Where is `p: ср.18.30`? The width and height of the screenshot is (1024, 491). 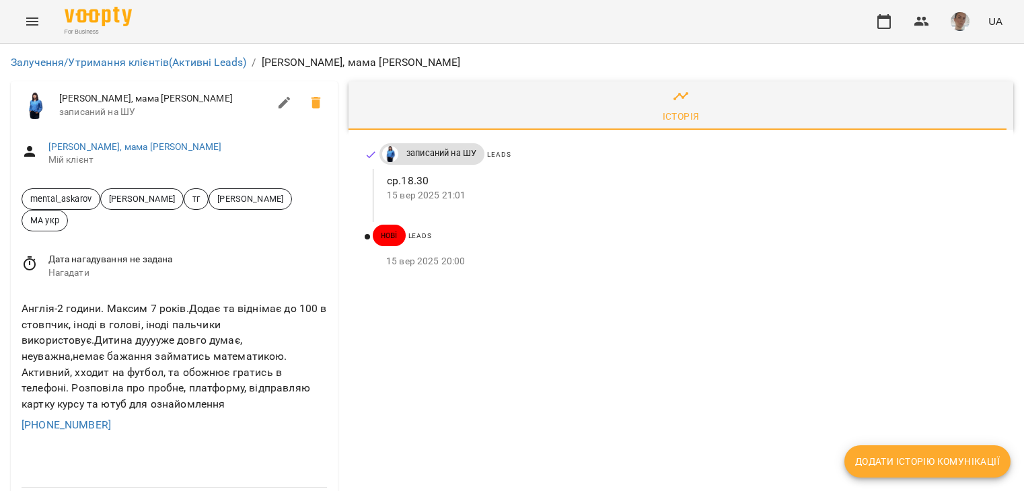 p: ср.18.30 is located at coordinates (689, 181).